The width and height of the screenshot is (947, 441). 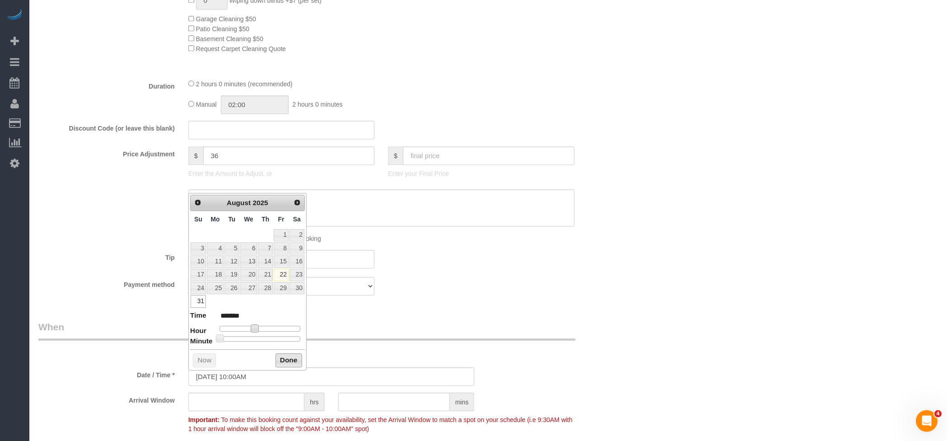 I want to click on a: 3, so click(x=198, y=248).